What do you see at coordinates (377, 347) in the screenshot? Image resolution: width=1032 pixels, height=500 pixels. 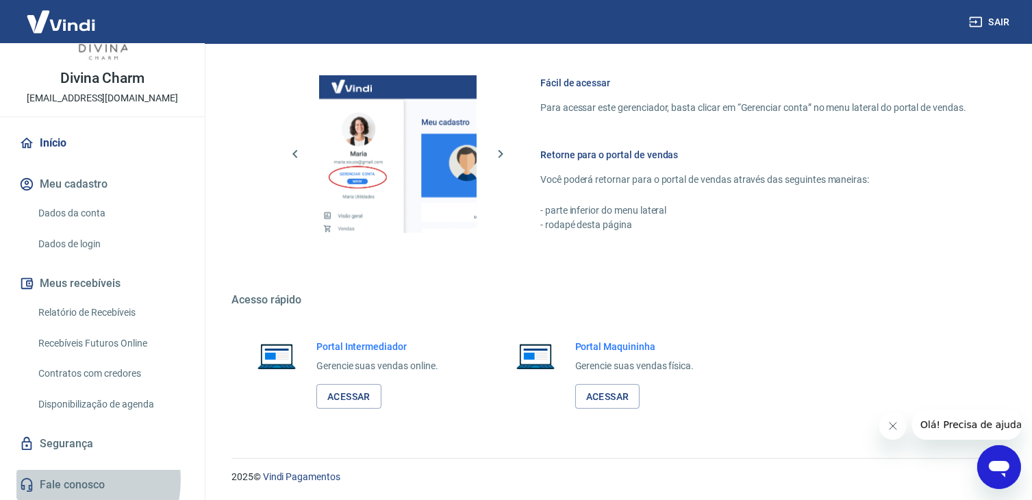 I see `h6: Portal Intermediador` at bounding box center [377, 347].